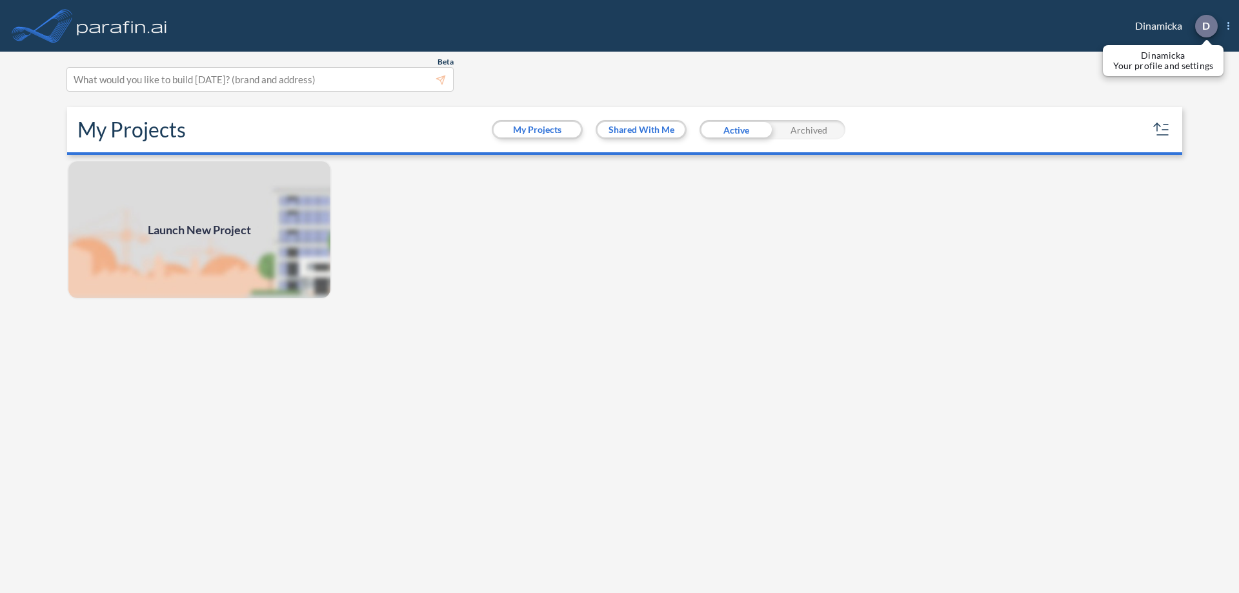 This screenshot has width=1239, height=593. What do you see at coordinates (736, 130) in the screenshot?
I see `div: Active` at bounding box center [736, 130].